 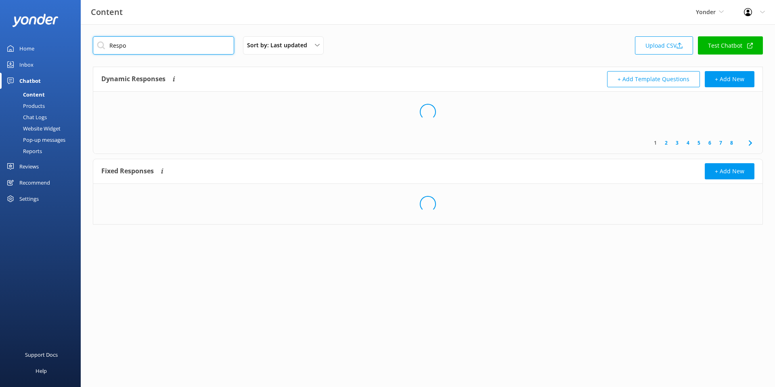 I want to click on a: Upload CSV, so click(x=664, y=45).